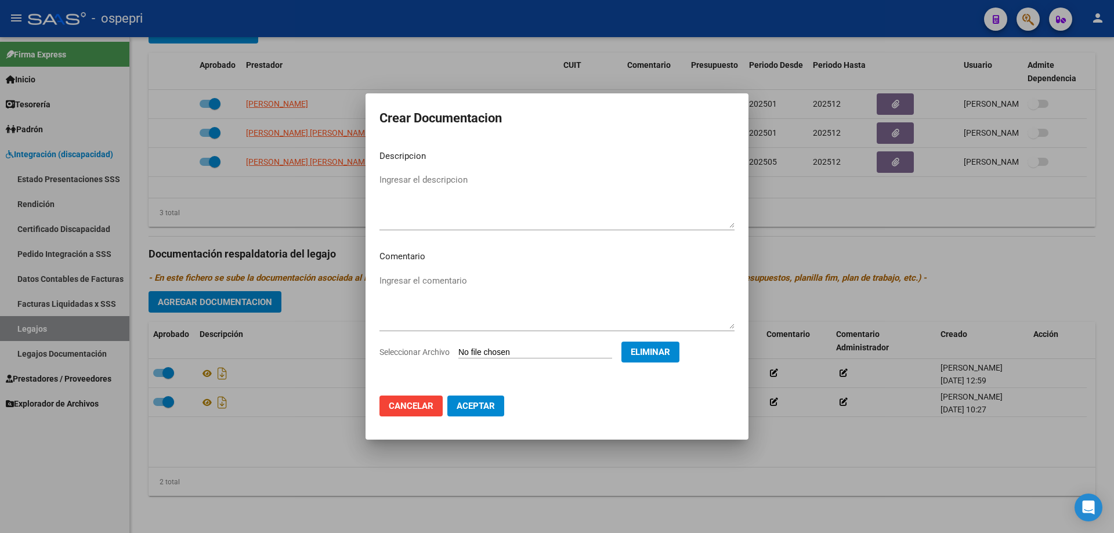 This screenshot has height=533, width=1114. I want to click on span: Eliminar, so click(651, 352).